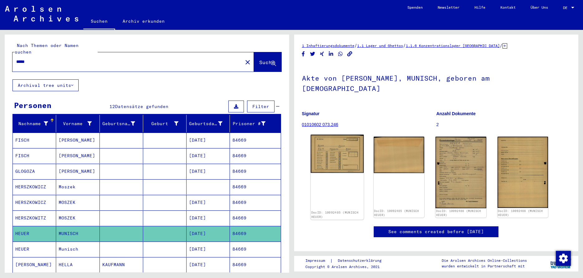 Image resolution: width=583 pixels, height=278 pixels. Describe the element at coordinates (142, 107) in the screenshot. I see `span: Datensätze gefunden` at that location.